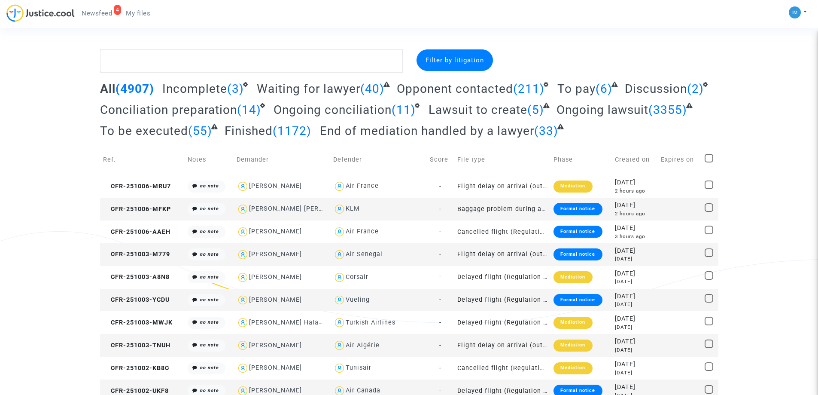  What do you see at coordinates (363, 345) in the screenshot?
I see `div: Air Algérie` at bounding box center [363, 345].